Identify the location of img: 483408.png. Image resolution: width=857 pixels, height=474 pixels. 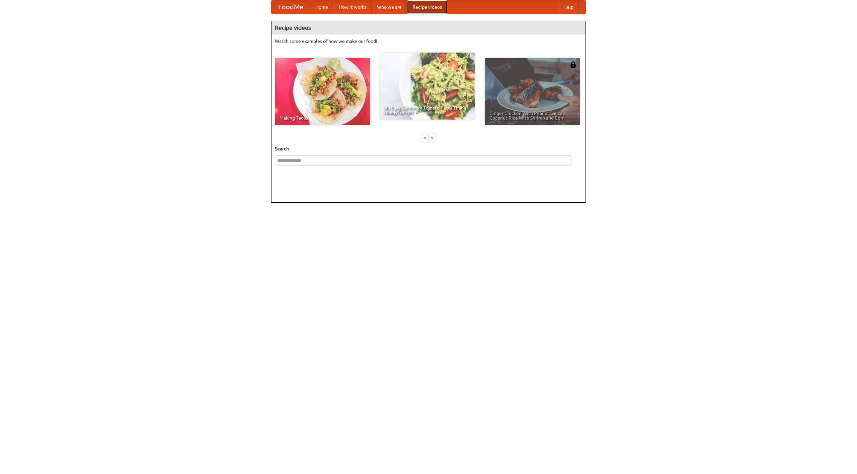
(573, 65).